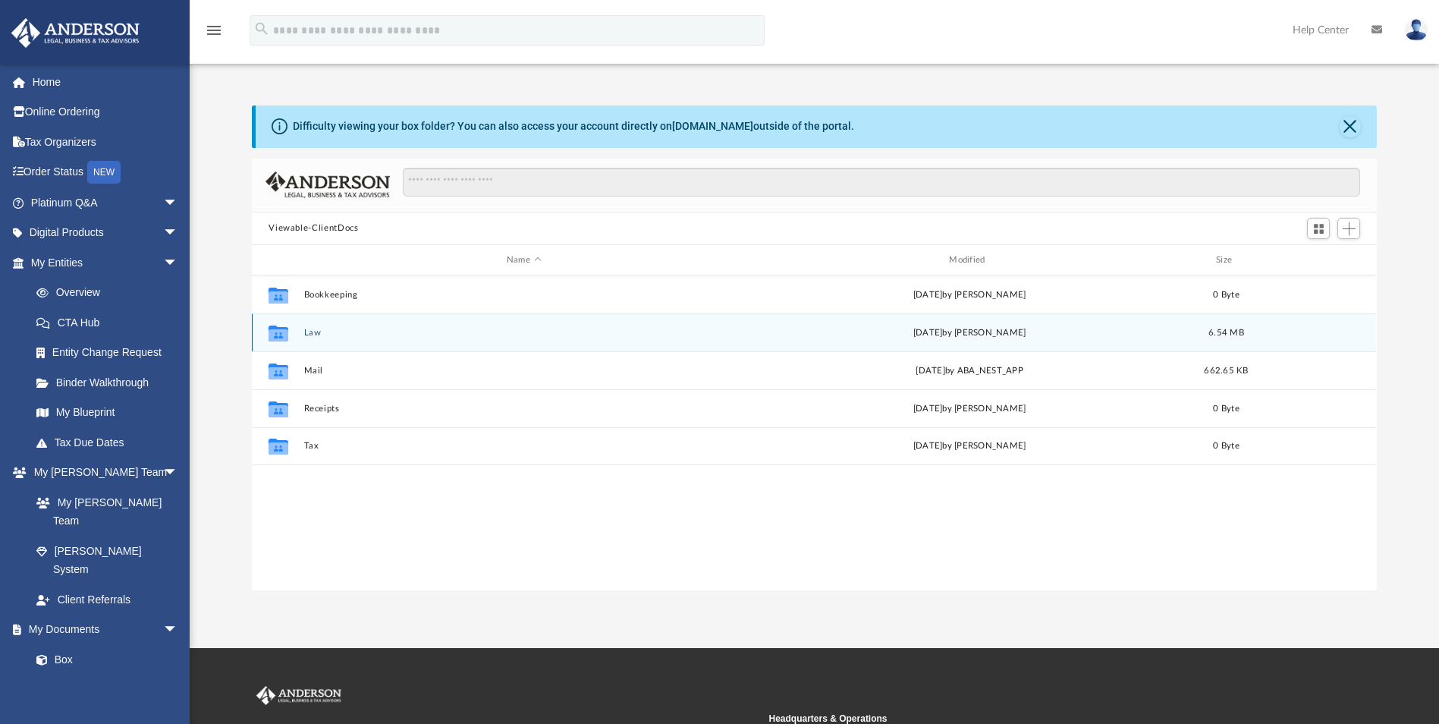  What do you see at coordinates (105, 203) in the screenshot?
I see `a: Platinum Q&Aarrow_drop_down` at bounding box center [105, 203].